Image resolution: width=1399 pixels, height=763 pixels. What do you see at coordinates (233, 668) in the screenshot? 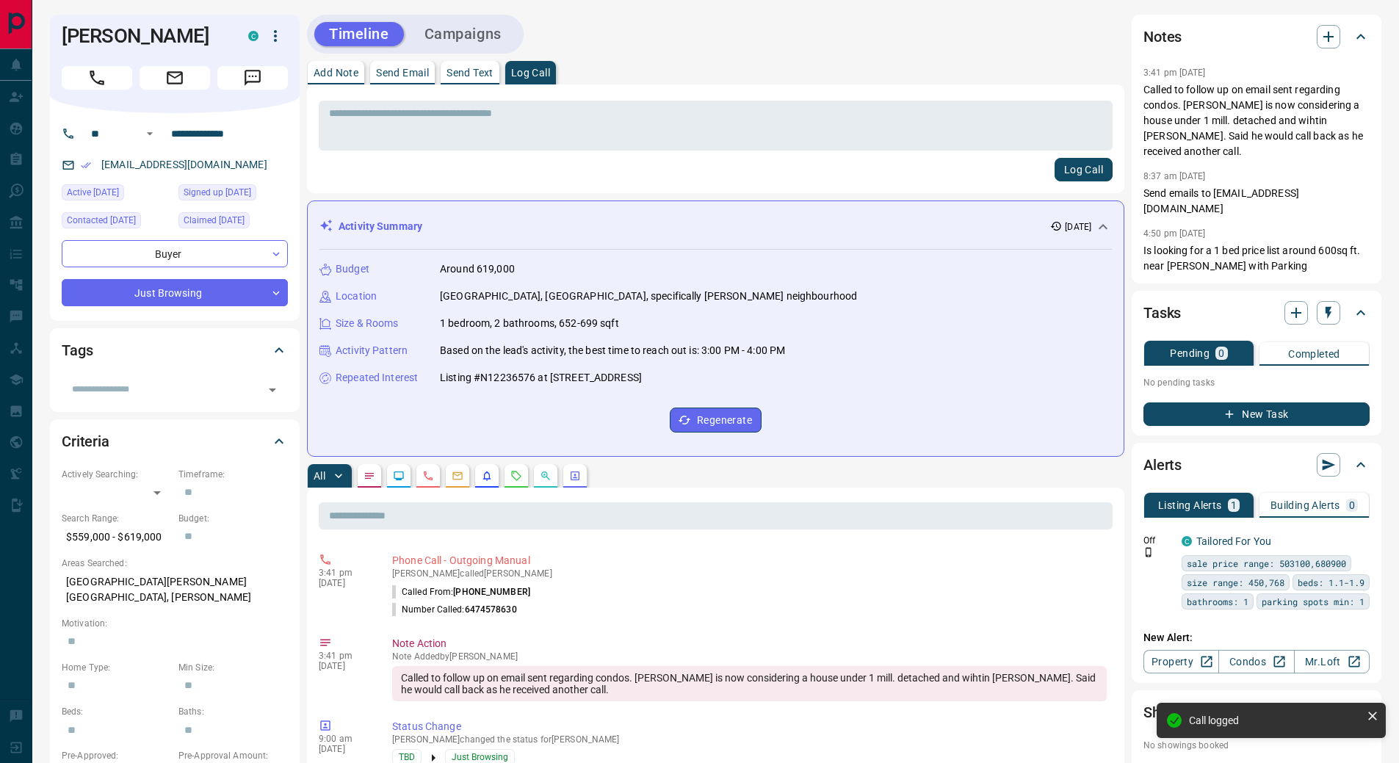
I see `p: Min Size:` at bounding box center [233, 668].